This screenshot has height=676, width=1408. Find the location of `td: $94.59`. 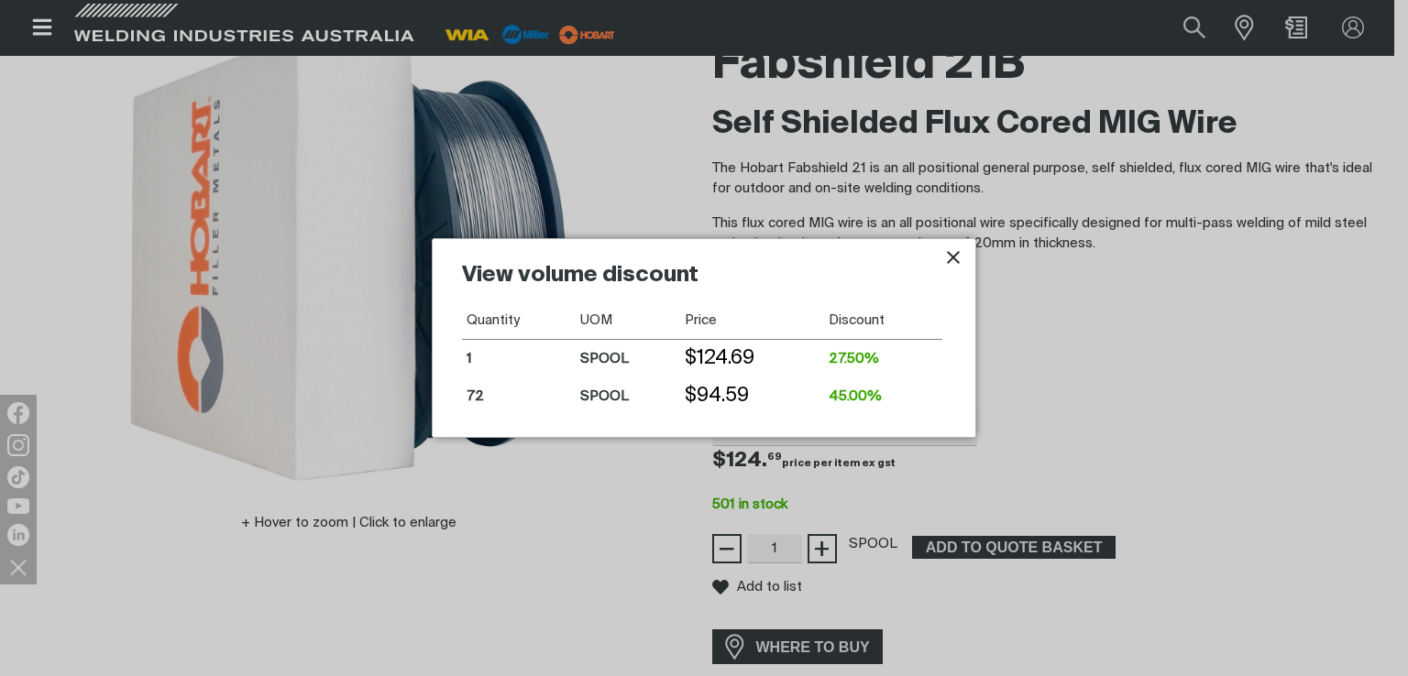

td: $94.59 is located at coordinates (751, 396).